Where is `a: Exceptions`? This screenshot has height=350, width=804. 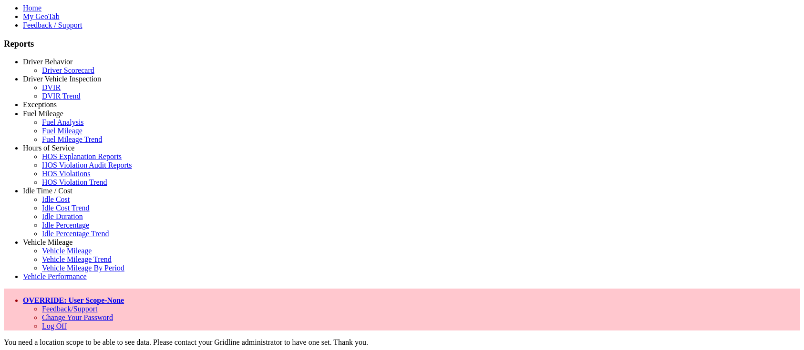
a: Exceptions is located at coordinates (40, 104).